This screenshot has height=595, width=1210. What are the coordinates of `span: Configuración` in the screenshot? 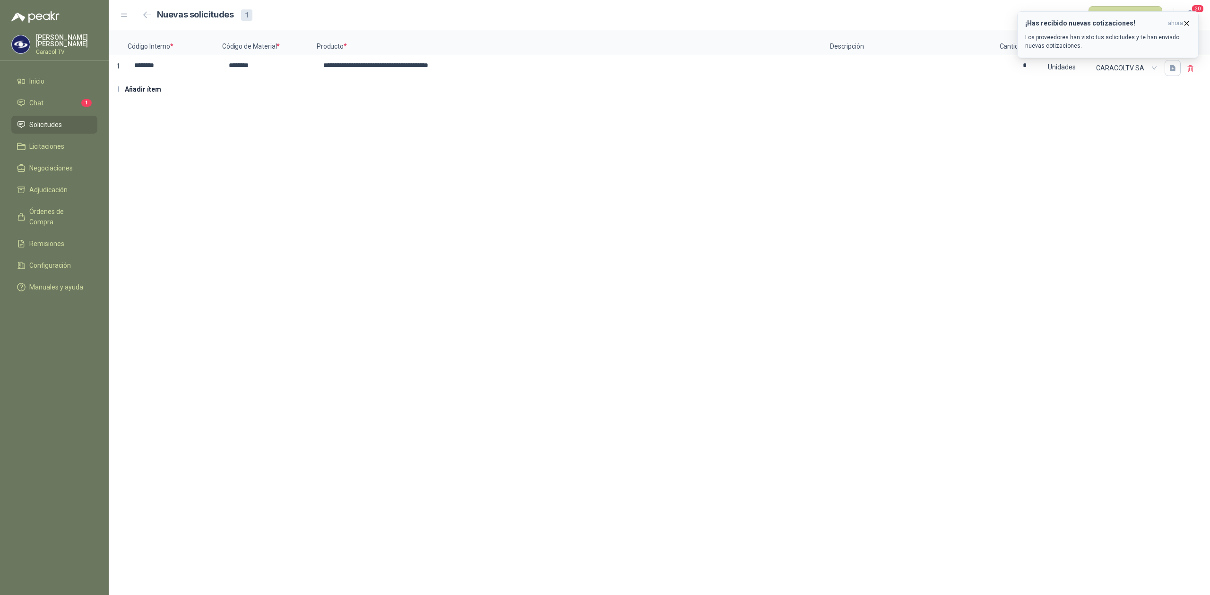 It's located at (50, 266).